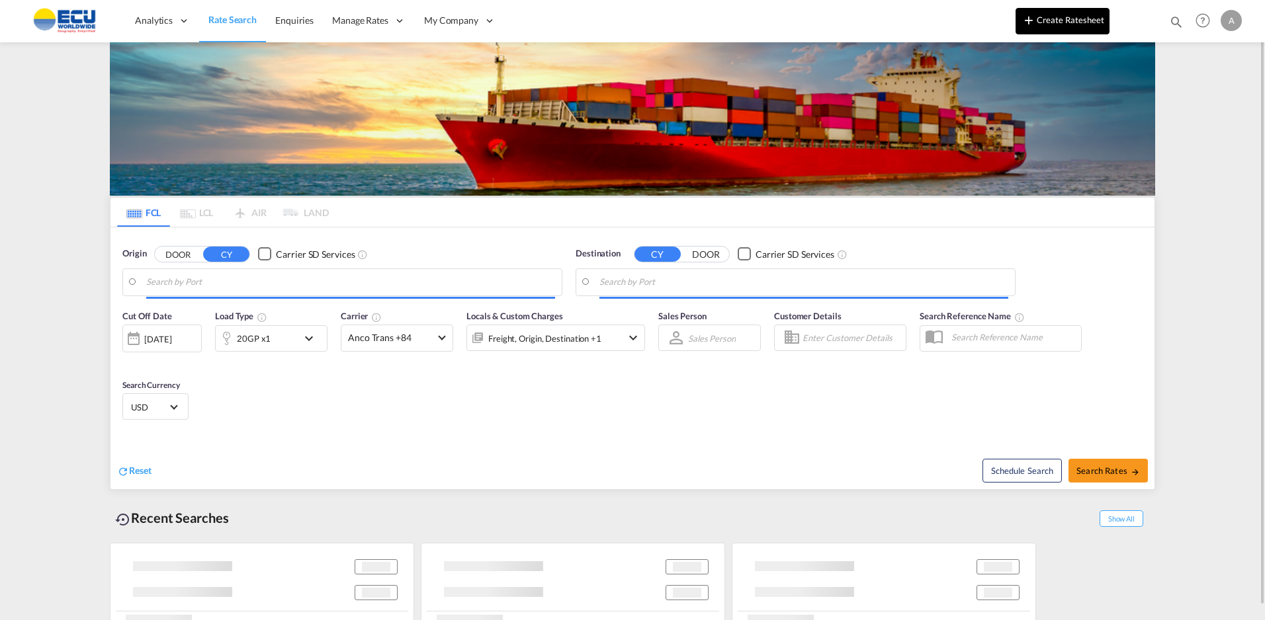 The image size is (1265, 620). I want to click on md-icon: icon-information-outline, so click(262, 317).